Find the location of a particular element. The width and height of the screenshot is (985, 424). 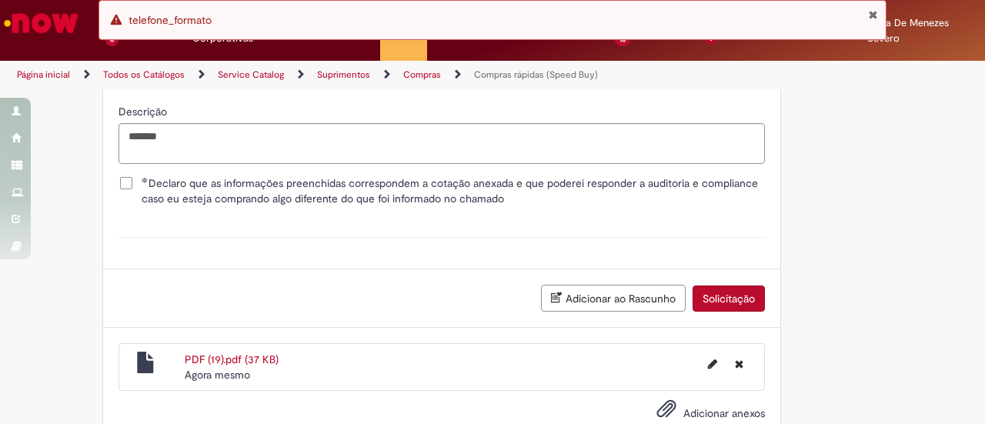

button: Fechar Notificação is located at coordinates (873, 15).